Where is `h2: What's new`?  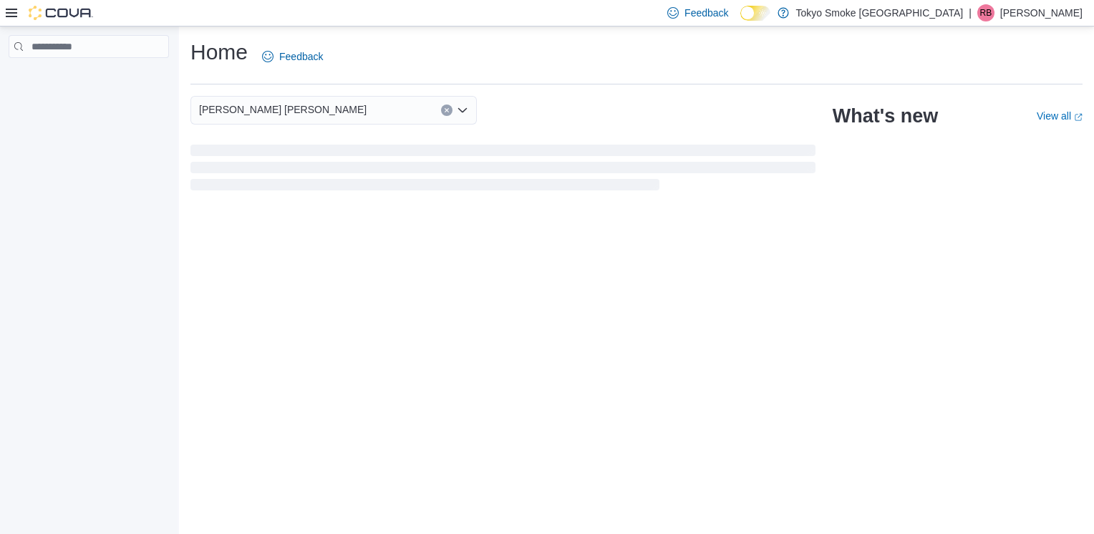
h2: What's new is located at coordinates (885, 116).